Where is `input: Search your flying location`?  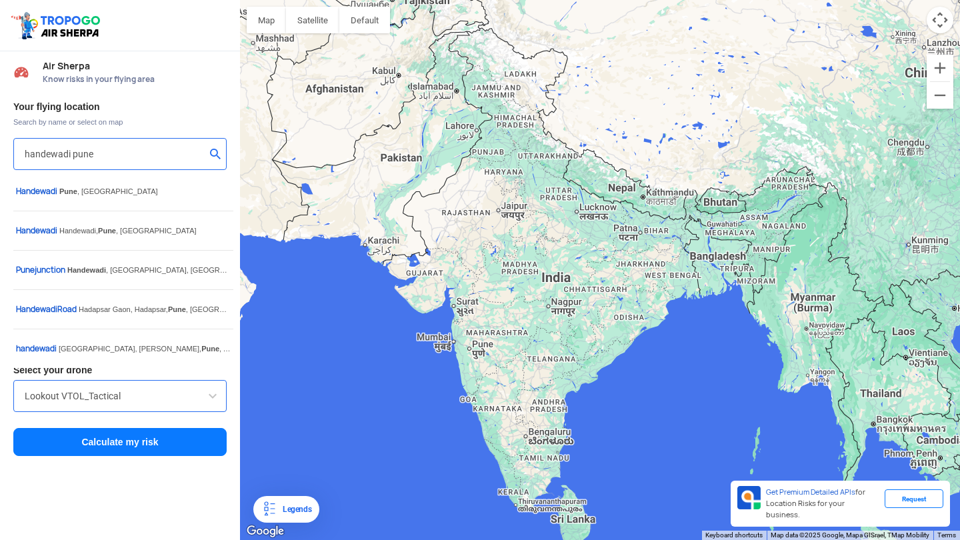 input: Search your flying location is located at coordinates (115, 154).